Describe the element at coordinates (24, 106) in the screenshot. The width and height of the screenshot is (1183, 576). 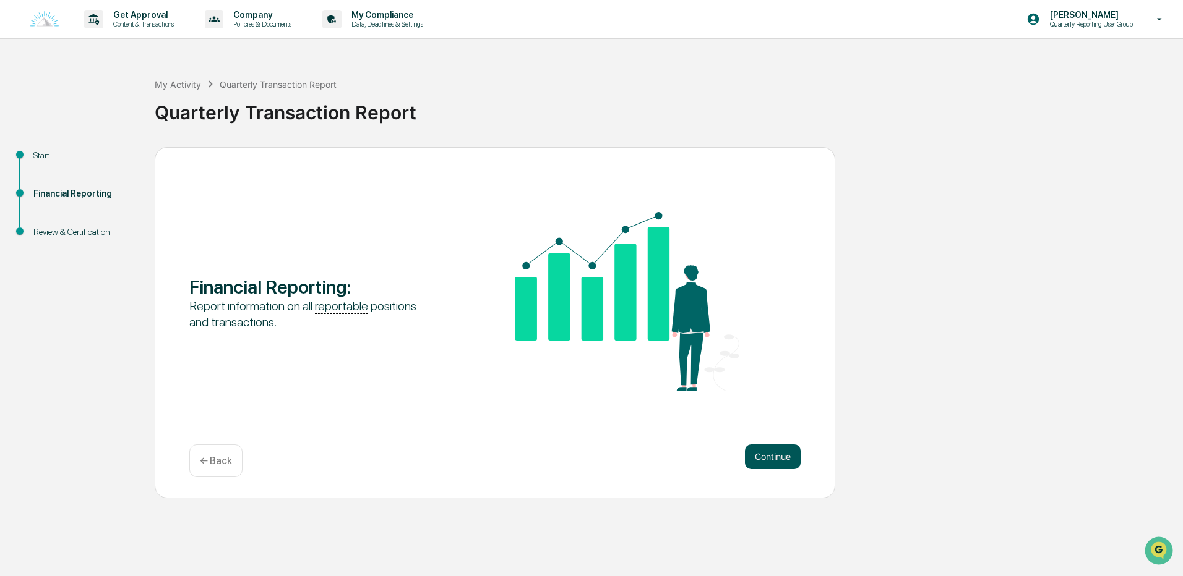
I see `img: 1746055101610-c473b297-6a78-478c-a979-82029cc54cd1` at that location.